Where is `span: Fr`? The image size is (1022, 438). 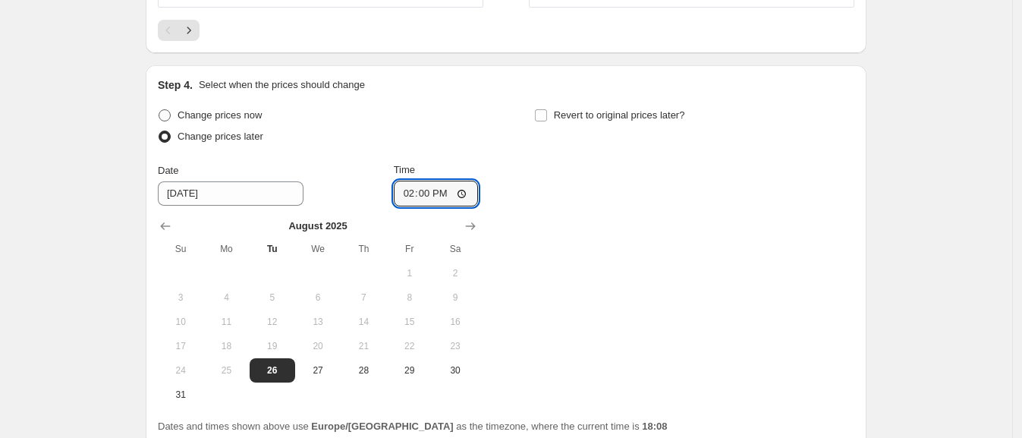
span: Fr is located at coordinates (410, 249).